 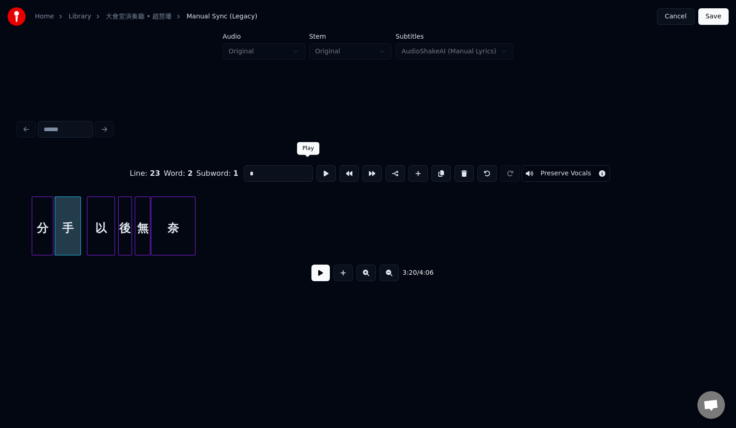 I want to click on button: Toggle, so click(x=566, y=173).